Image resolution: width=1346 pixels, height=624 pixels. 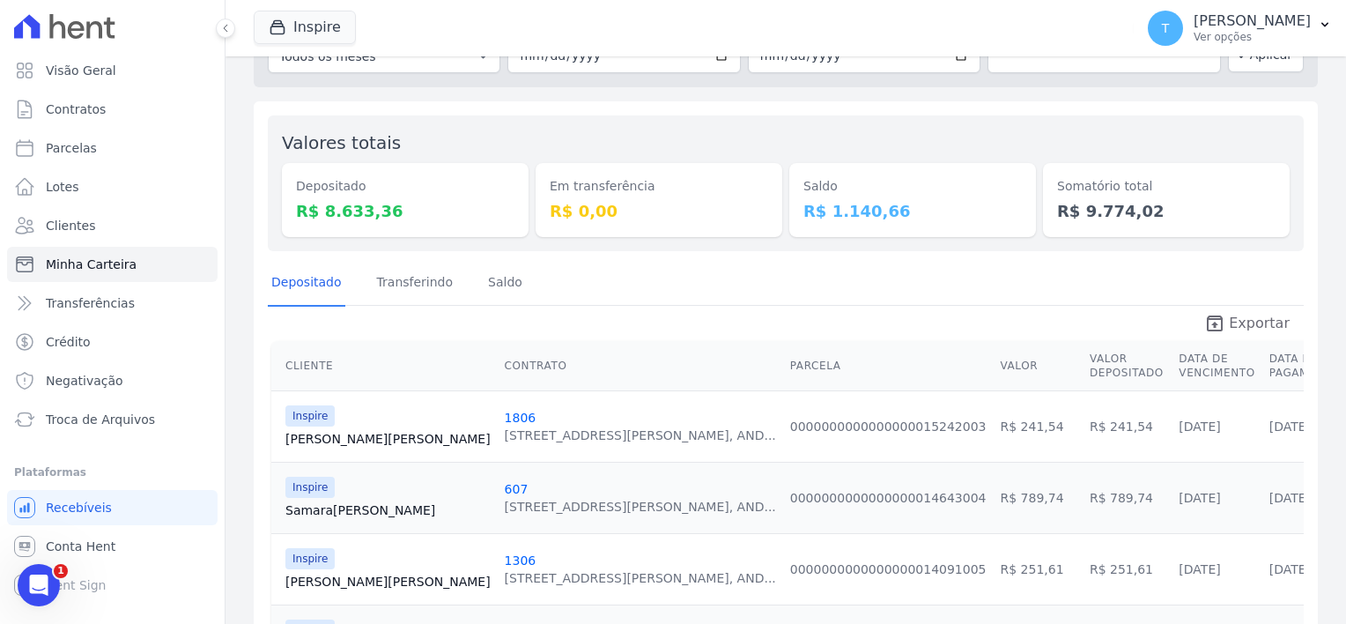 I want to click on th: Parcela, so click(x=888, y=365).